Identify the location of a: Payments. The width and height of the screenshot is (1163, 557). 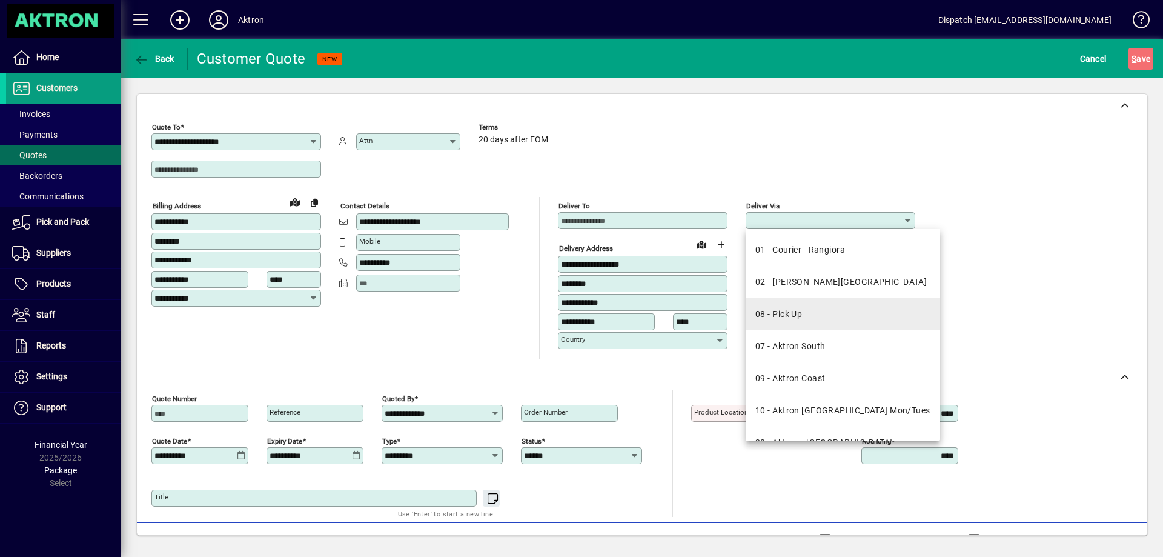
(64, 134).